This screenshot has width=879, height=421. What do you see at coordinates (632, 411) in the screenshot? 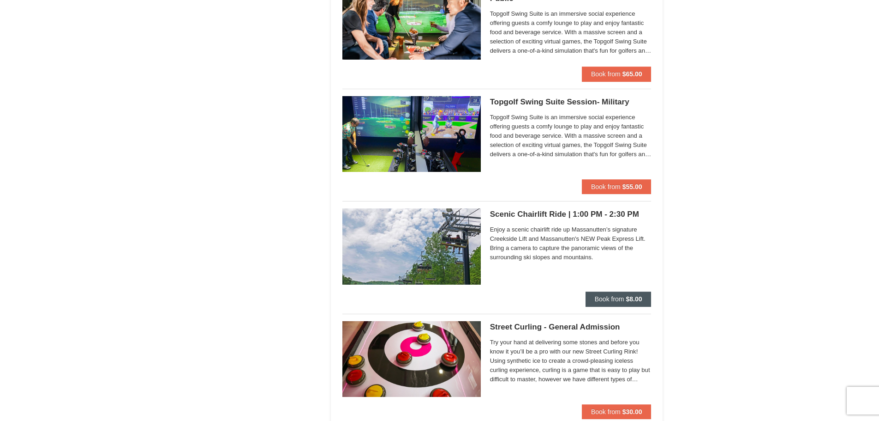
I see `strong: $30.00` at bounding box center [632, 411].